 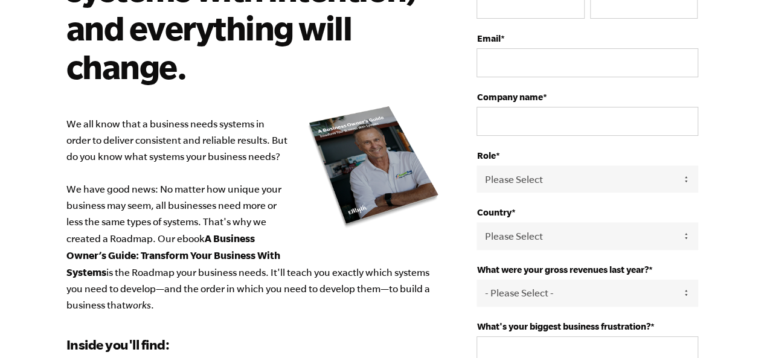 I want to click on p: We all know that a business needs systems in order to deliver consistent and reliable results. Bu..., so click(x=254, y=214).